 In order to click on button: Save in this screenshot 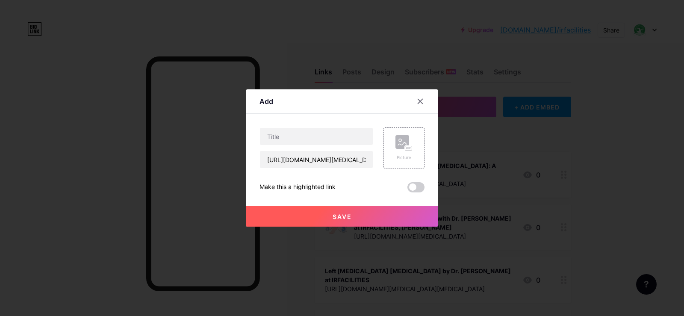, I will do `click(342, 216)`.